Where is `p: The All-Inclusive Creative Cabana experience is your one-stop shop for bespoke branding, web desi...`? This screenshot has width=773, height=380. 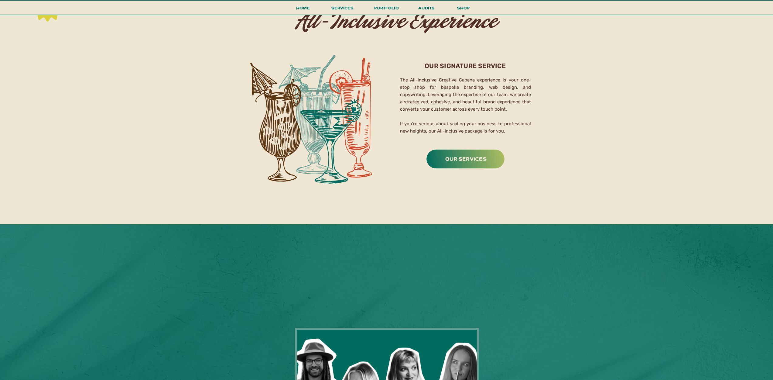
p: The All-Inclusive Creative Cabana experience is your one-stop shop for bespoke branding, web desi... is located at coordinates (465, 107).